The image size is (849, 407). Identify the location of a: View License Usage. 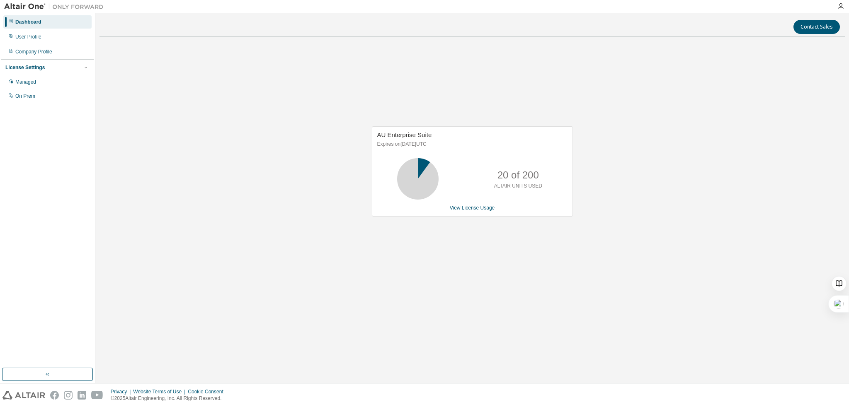
(472, 208).